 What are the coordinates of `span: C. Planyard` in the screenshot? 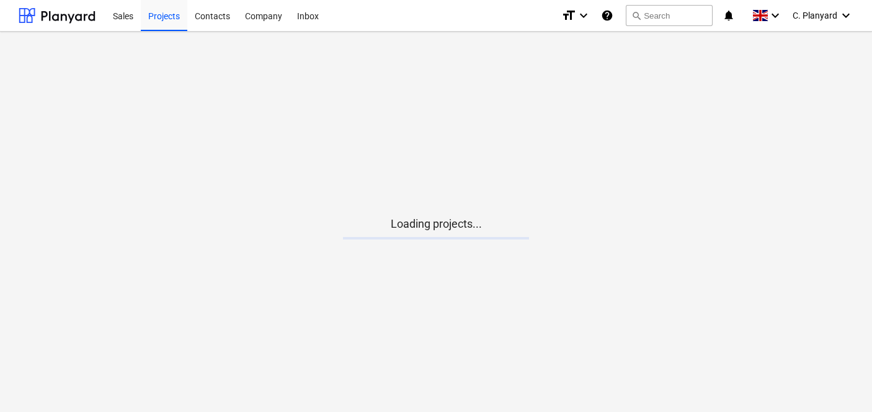 It's located at (815, 16).